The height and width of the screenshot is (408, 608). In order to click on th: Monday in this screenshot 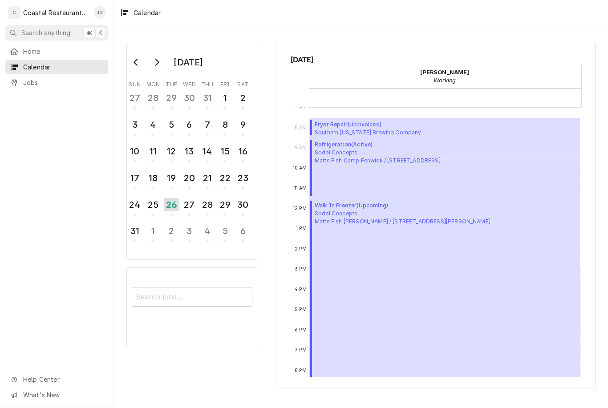, I will do `click(153, 83)`.